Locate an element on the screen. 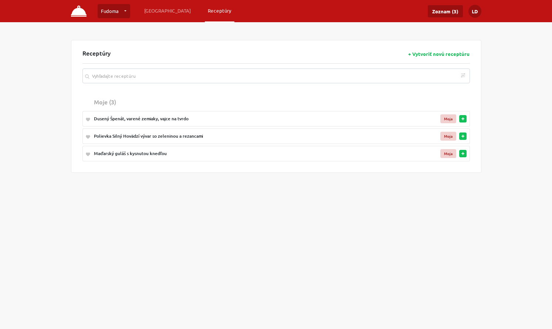  a: Receptúry is located at coordinates (220, 11).